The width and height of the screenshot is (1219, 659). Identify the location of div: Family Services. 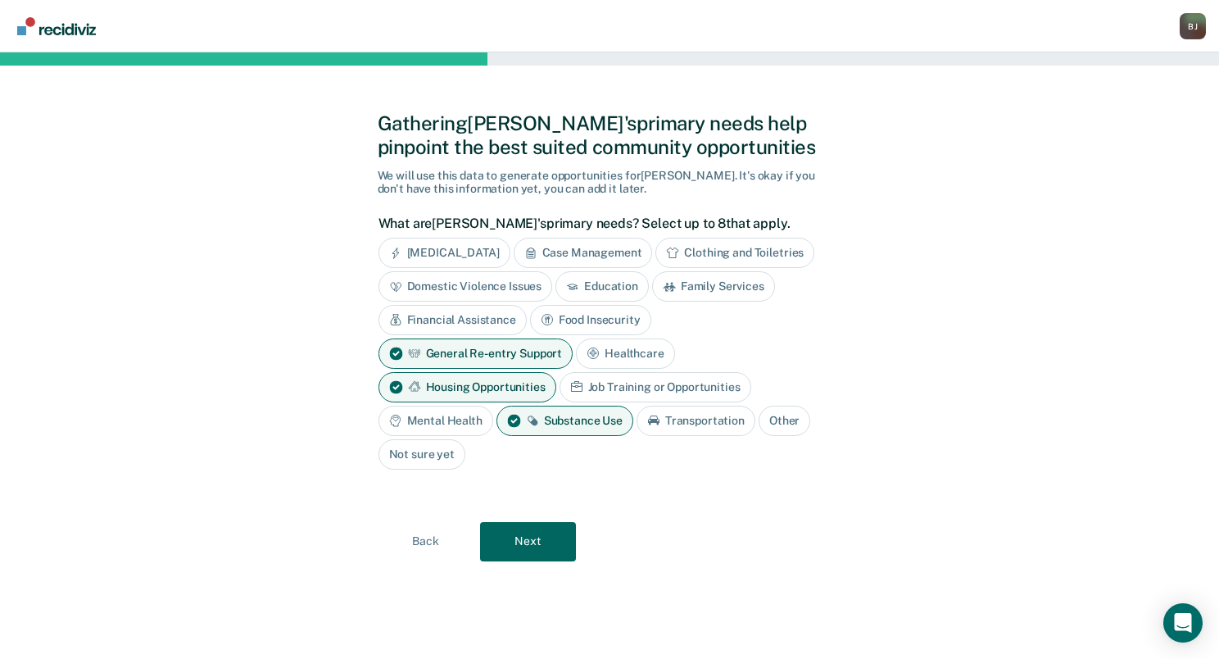
(713, 286).